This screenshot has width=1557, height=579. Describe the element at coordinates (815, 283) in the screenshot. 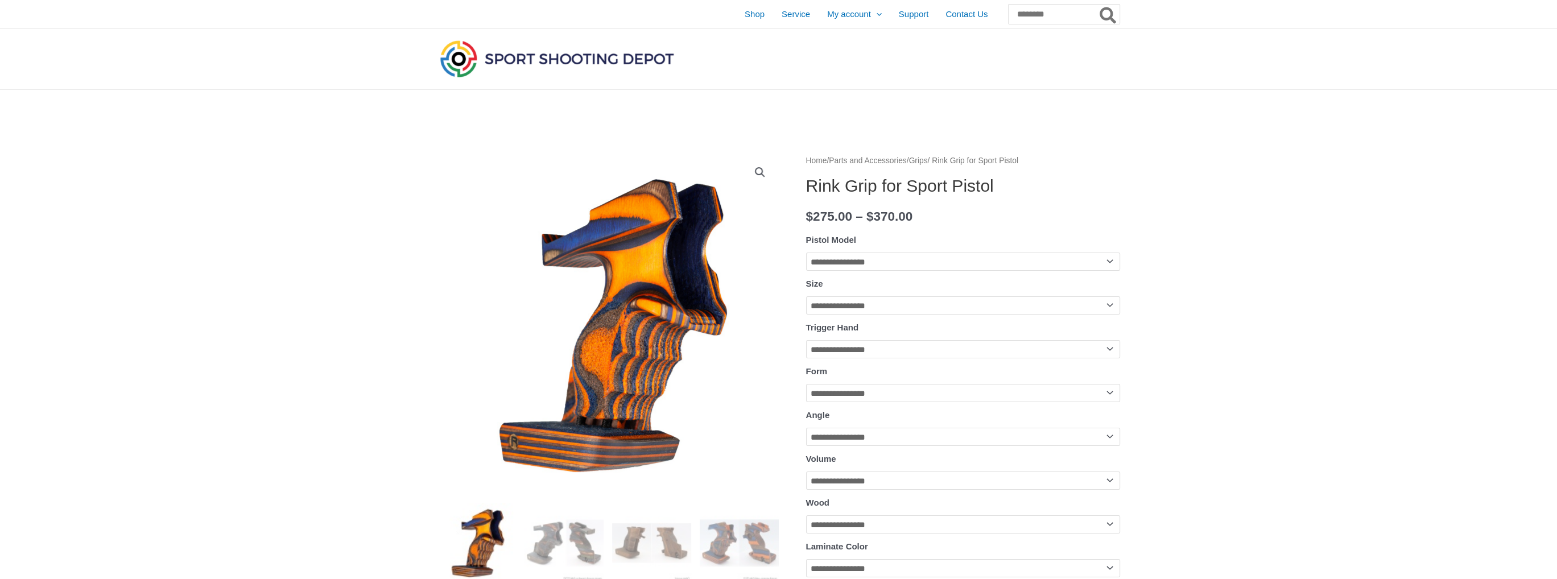

I see `label: Size` at that location.